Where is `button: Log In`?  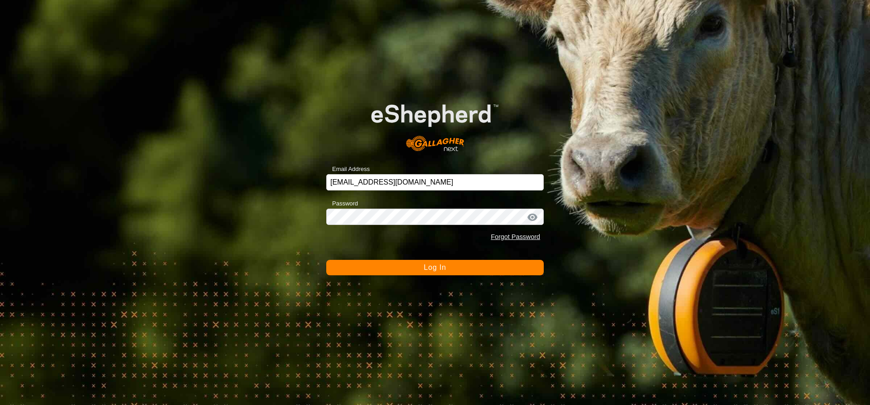 button: Log In is located at coordinates (435, 267).